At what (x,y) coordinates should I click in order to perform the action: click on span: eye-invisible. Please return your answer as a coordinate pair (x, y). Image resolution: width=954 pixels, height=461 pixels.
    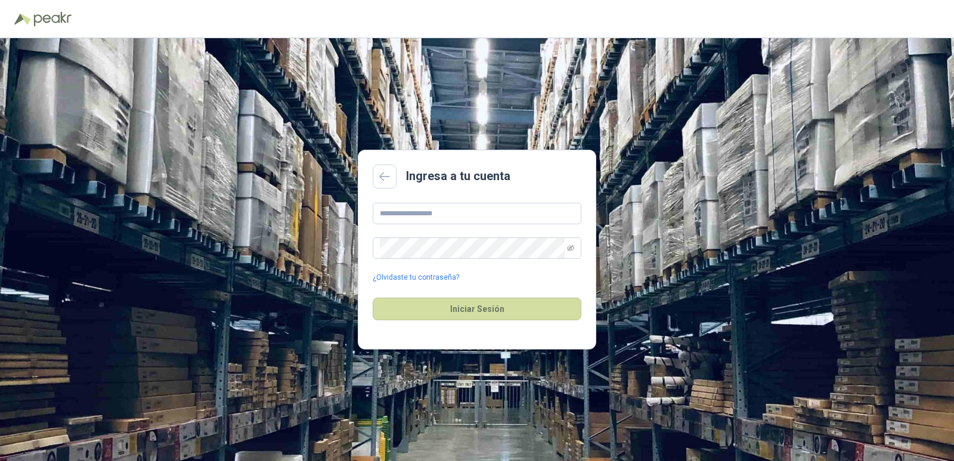
    Looking at the image, I should click on (571, 248).